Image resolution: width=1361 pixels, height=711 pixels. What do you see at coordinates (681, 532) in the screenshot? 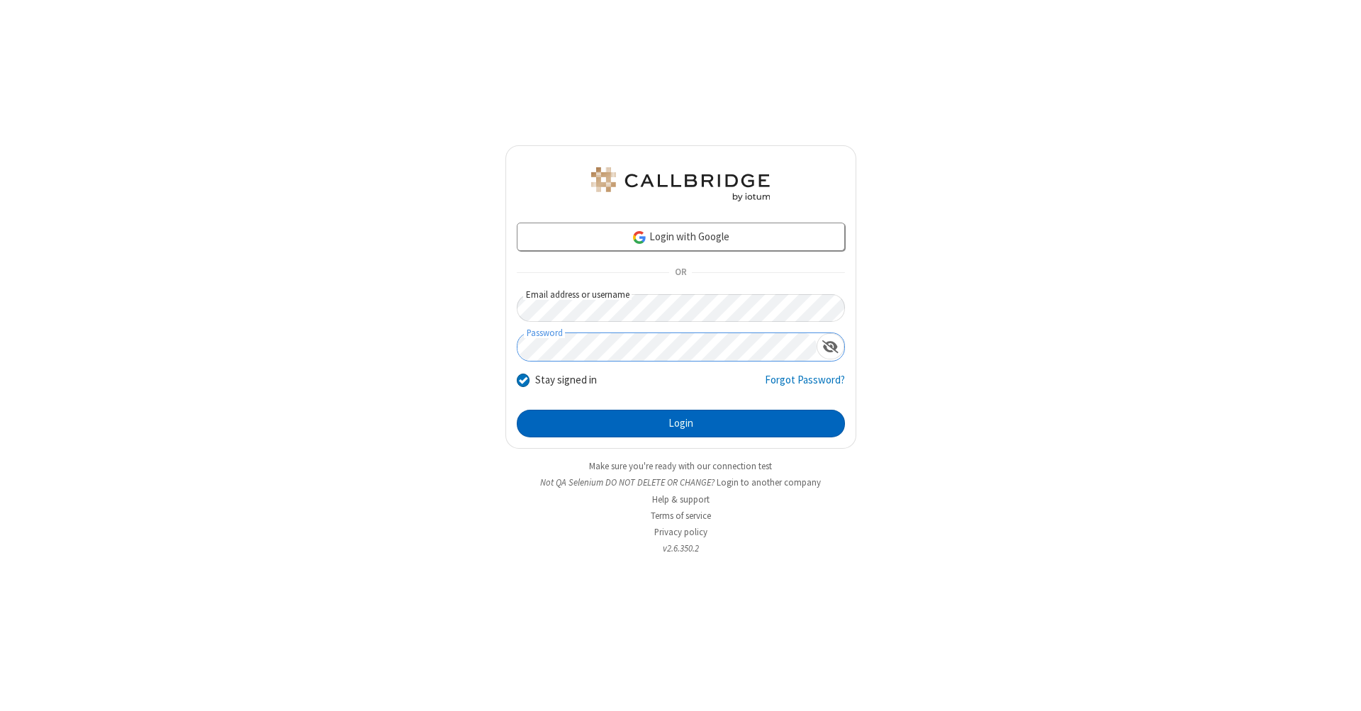
I see `a: Privacy policy` at bounding box center [681, 532].